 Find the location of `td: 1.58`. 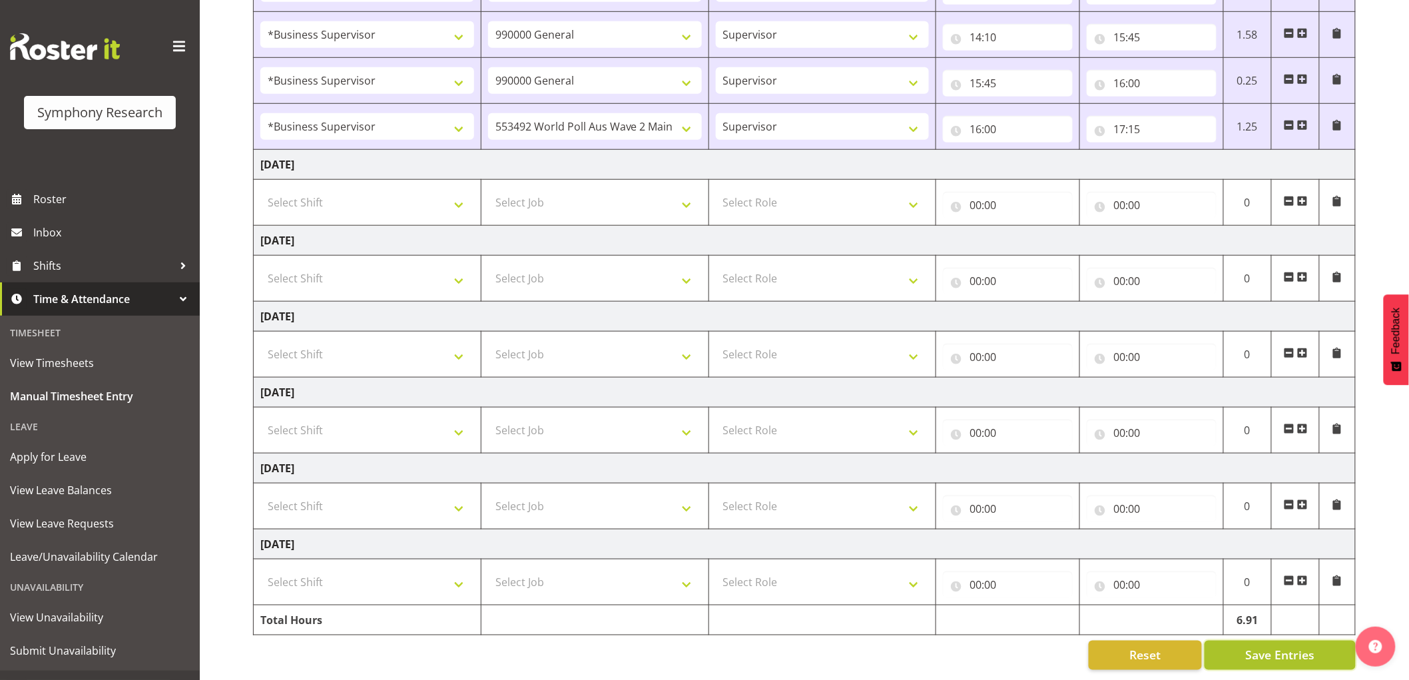

td: 1.58 is located at coordinates (1248, 35).